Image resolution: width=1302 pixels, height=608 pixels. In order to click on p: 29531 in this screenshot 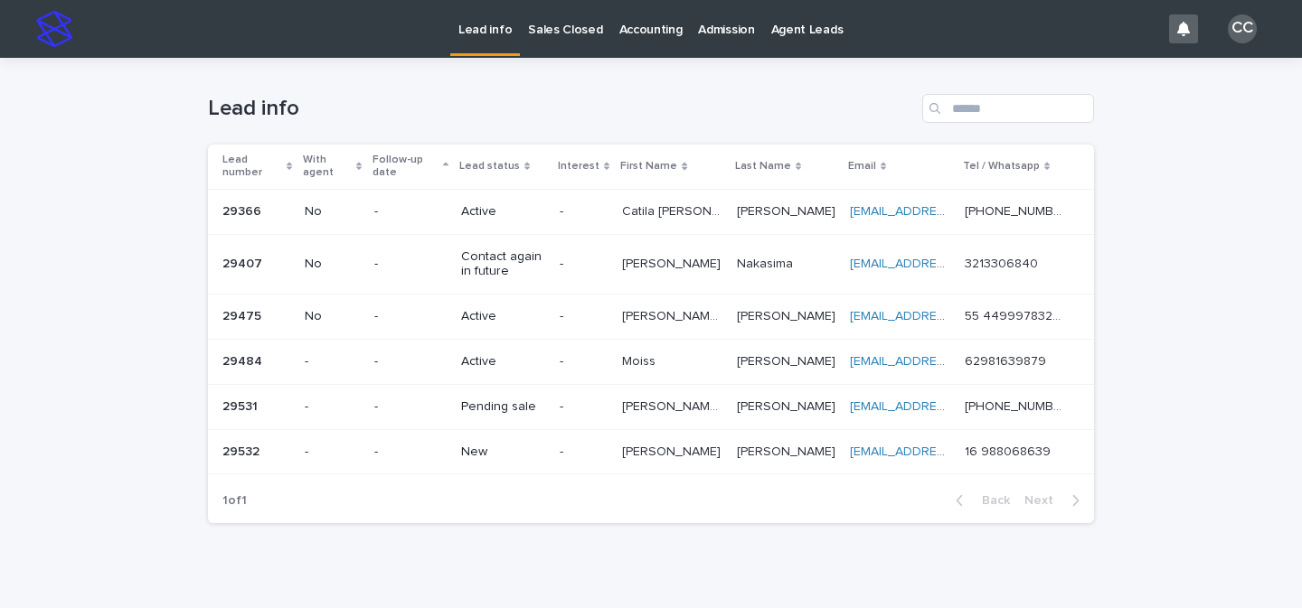, I will do `click(241, 405)`.